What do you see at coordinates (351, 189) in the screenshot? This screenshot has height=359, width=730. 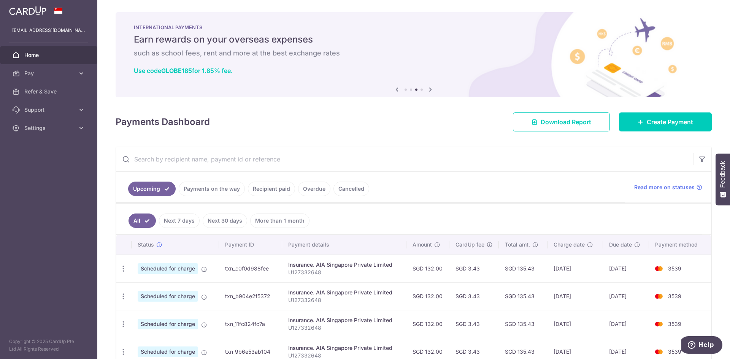 I see `a: Cancelled` at bounding box center [351, 189].